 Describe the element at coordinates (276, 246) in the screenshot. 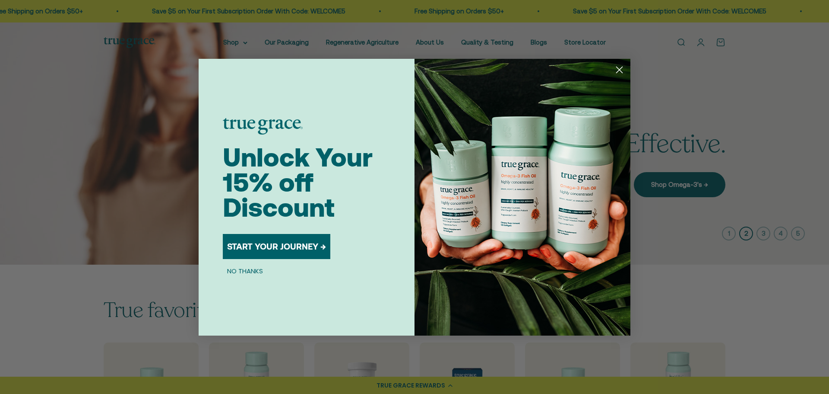

I see `button: START YOUR JOURNEY →` at that location.